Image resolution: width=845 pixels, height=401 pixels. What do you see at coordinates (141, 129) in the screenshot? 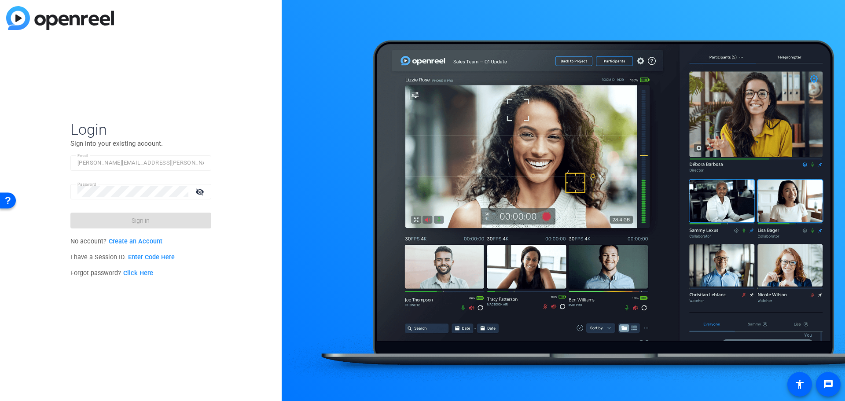
I see `span: Login` at bounding box center [141, 129].